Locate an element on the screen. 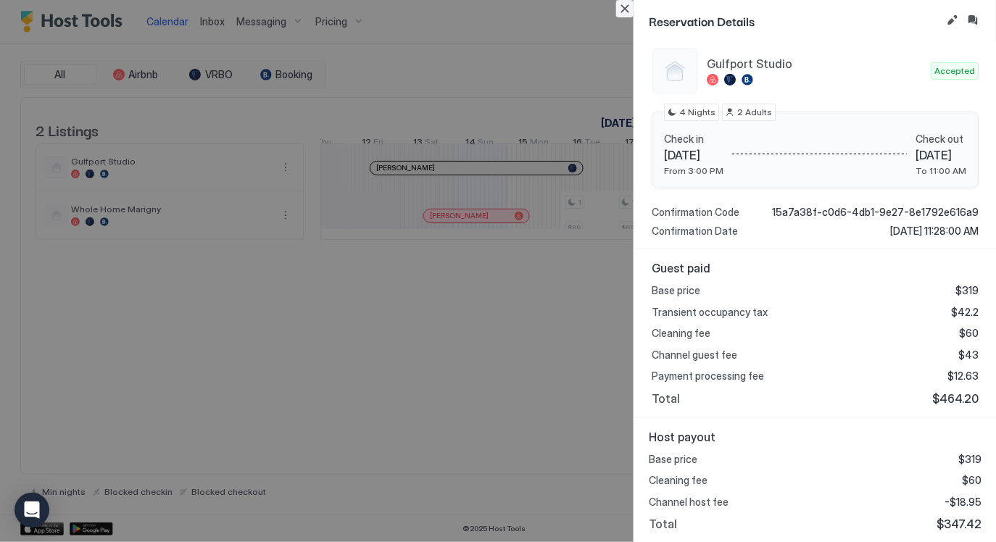 This screenshot has width=996, height=542. span: Transient occupancy tax is located at coordinates (709, 312).